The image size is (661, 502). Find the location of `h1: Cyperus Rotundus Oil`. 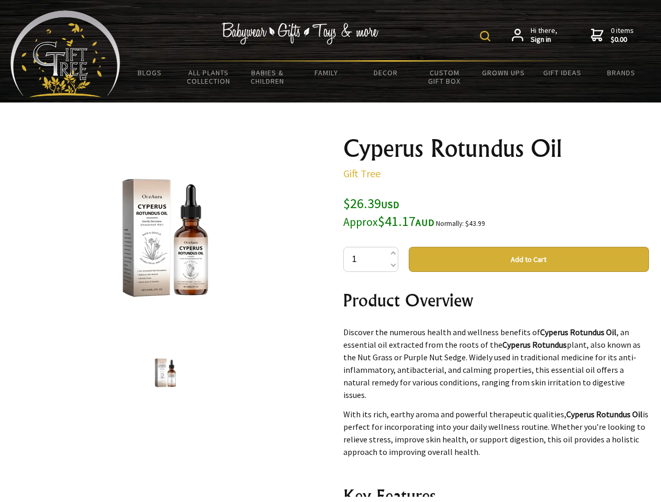

h1: Cyperus Rotundus Oil is located at coordinates (496, 149).